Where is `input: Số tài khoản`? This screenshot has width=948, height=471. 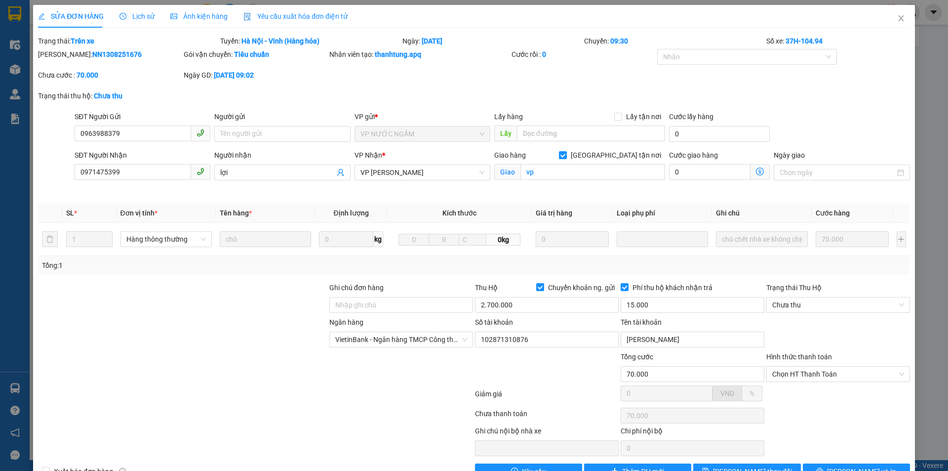 input: Số tài khoản is located at coordinates (547, 339).